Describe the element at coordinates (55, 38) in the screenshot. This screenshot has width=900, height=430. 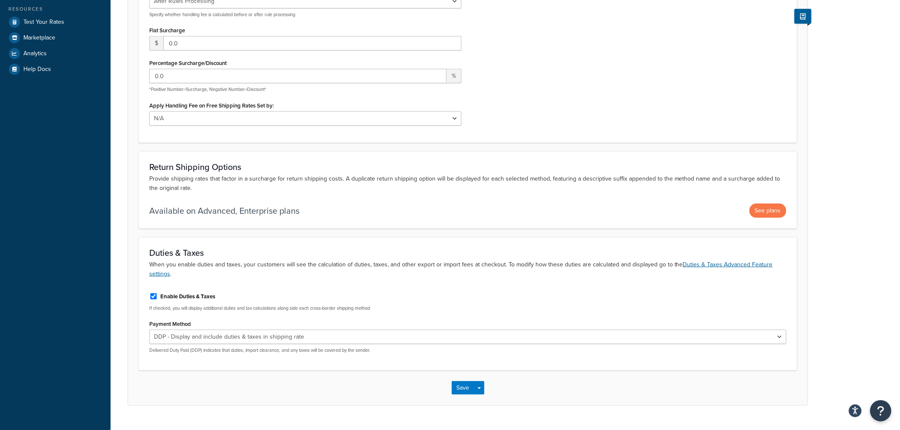
I see `li: Marketplace` at that location.